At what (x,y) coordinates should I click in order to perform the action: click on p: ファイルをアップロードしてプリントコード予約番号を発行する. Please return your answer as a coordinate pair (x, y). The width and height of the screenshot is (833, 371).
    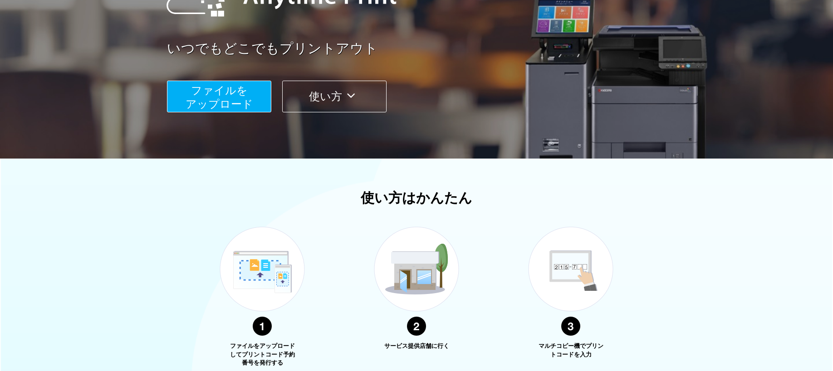
    Looking at the image, I should click on (262, 355).